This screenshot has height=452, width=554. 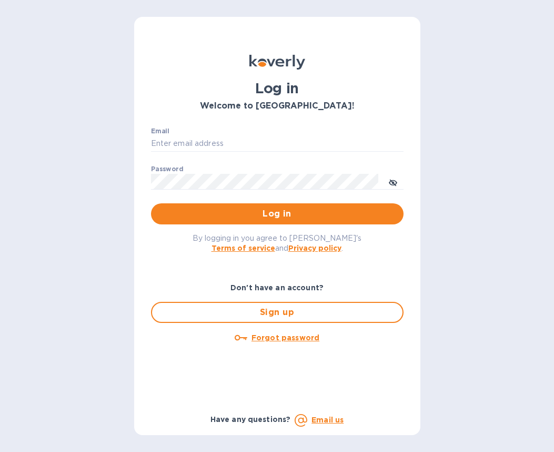 What do you see at coordinates (277, 62) in the screenshot?
I see `img: Koverly` at bounding box center [277, 62].